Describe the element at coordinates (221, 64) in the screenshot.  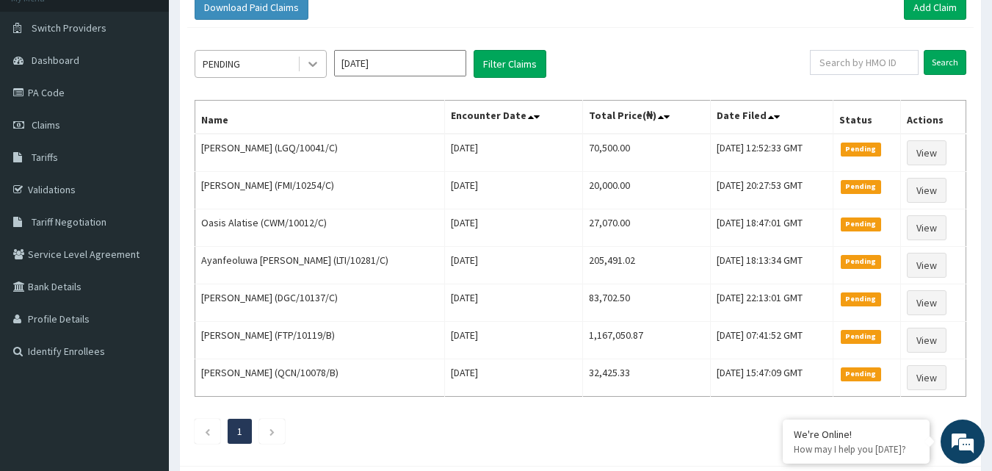
I see `div: PENDING` at that location.